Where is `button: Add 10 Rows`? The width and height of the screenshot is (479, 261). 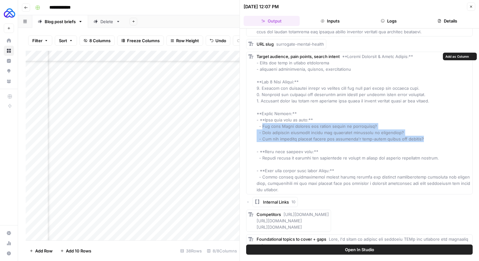
button: Add 10 Rows is located at coordinates (76, 251).